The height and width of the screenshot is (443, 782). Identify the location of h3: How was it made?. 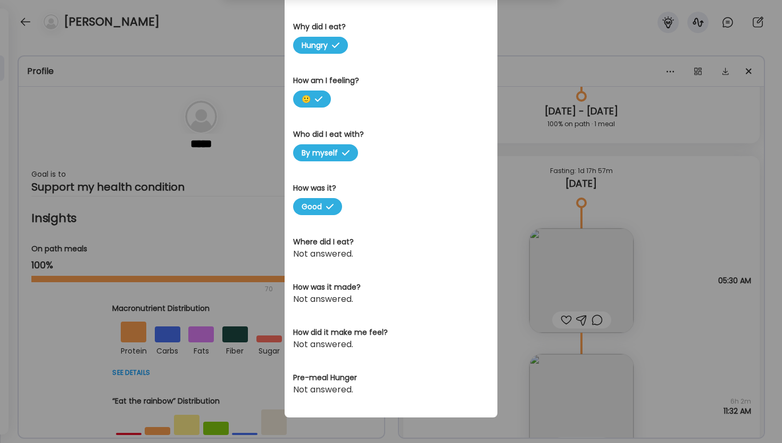
(391, 287).